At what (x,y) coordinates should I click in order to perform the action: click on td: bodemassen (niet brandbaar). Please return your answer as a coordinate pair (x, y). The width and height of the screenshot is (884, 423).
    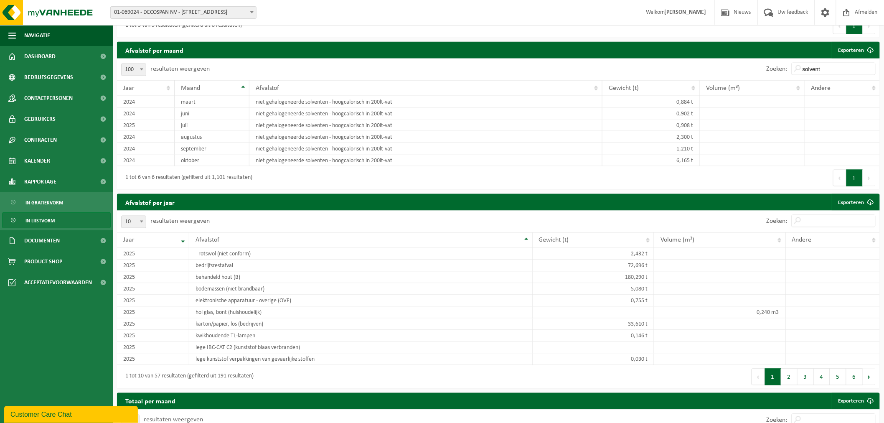
    Looking at the image, I should click on (361, 289).